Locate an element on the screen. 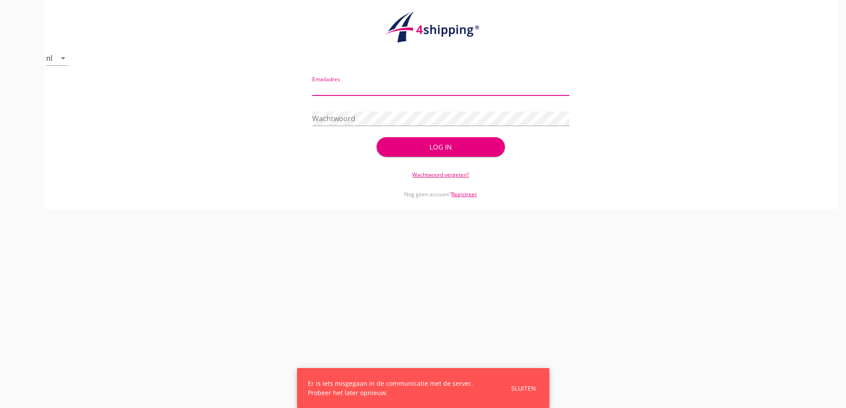 This screenshot has width=846, height=408. a: Registreer is located at coordinates (464, 194).